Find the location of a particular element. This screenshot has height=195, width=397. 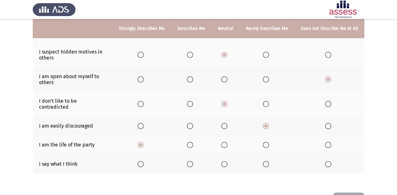

td: I am the life of the party is located at coordinates (73, 145).